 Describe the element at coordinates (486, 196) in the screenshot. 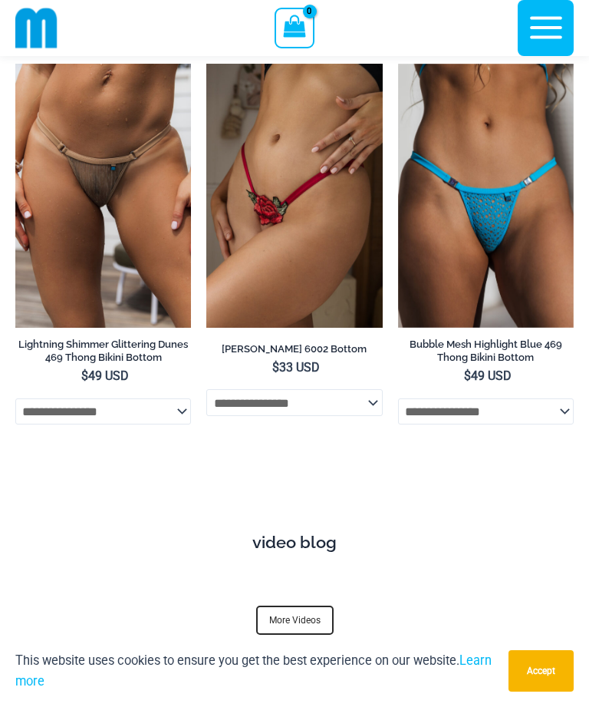

I see `img: Bubble Mesh Highlight Blue 469 Thong 01` at that location.